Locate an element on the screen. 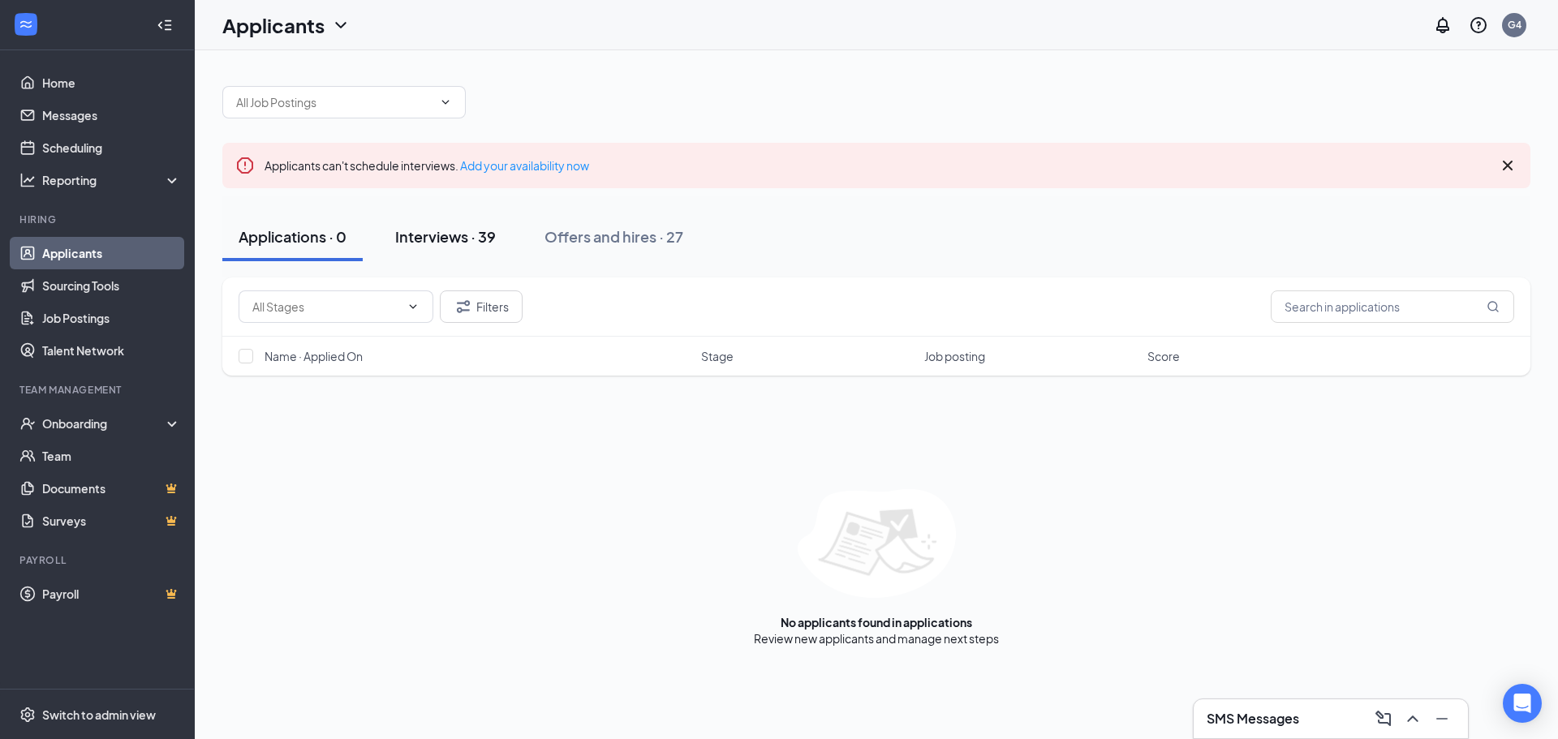 Image resolution: width=1558 pixels, height=739 pixels. div: Switch to admin view is located at coordinates (99, 715).